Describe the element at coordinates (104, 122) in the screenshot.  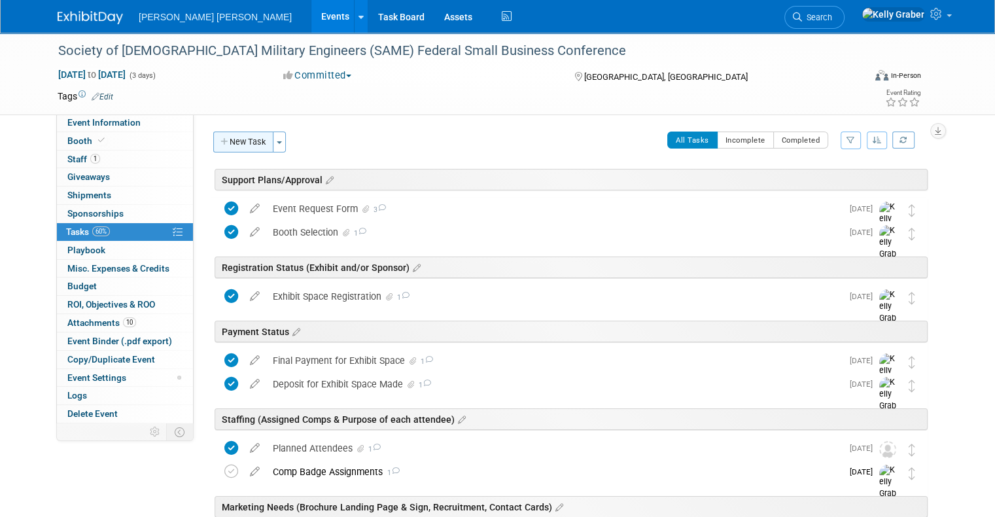
I see `span: Event Information` at that location.